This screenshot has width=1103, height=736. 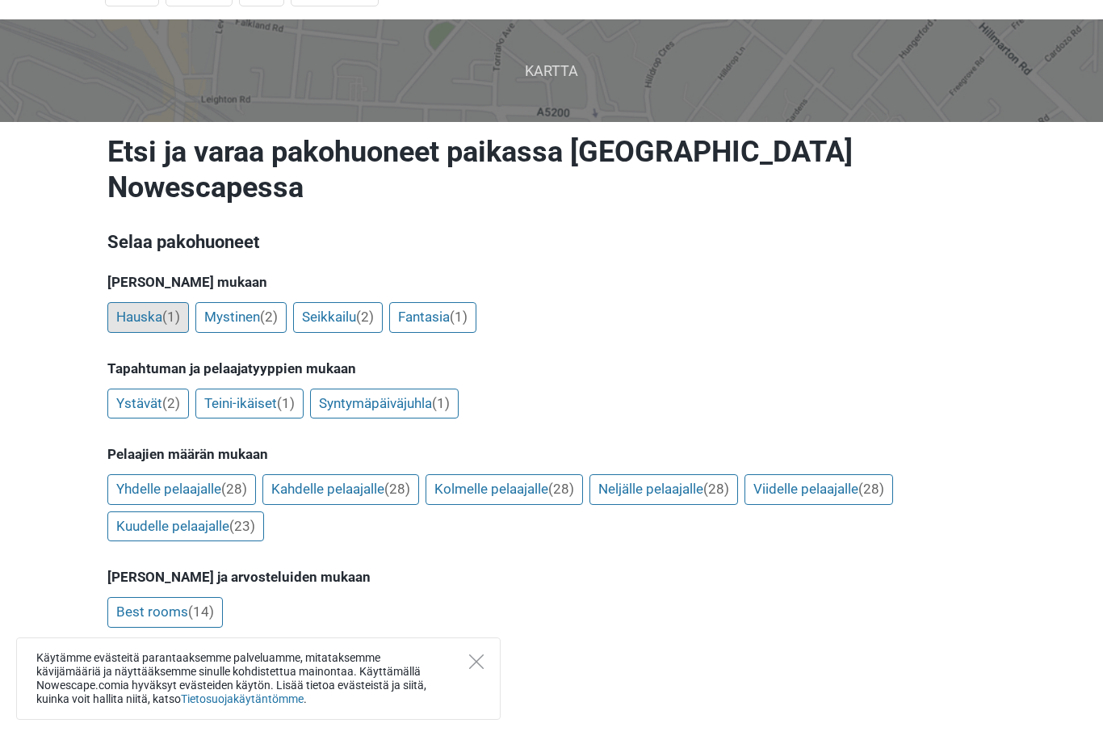 I want to click on a: Teini-ikäiset(1), so click(x=250, y=404).